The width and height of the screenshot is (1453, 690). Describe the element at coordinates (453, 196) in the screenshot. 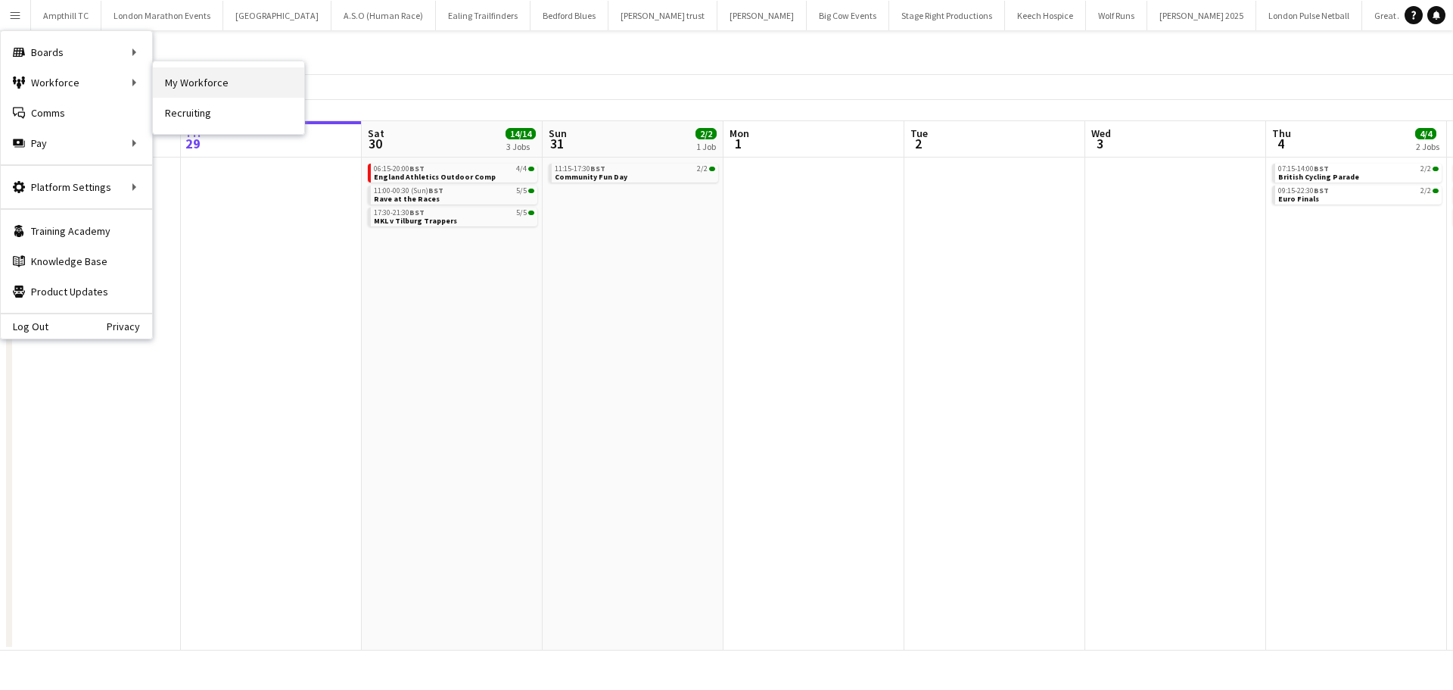

I see `div: 11:00-00:30 (Sun)BST5/5Rave at the Races` at that location.